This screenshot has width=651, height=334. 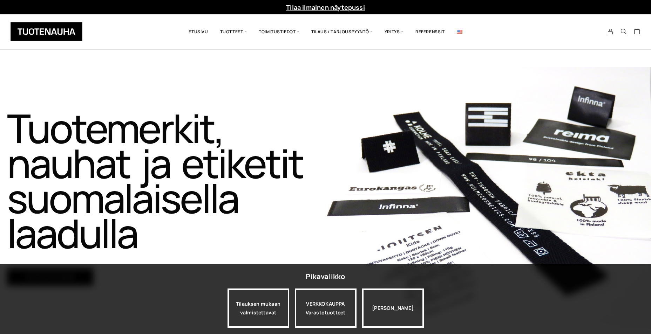 I want to click on a: My Account, so click(x=610, y=32).